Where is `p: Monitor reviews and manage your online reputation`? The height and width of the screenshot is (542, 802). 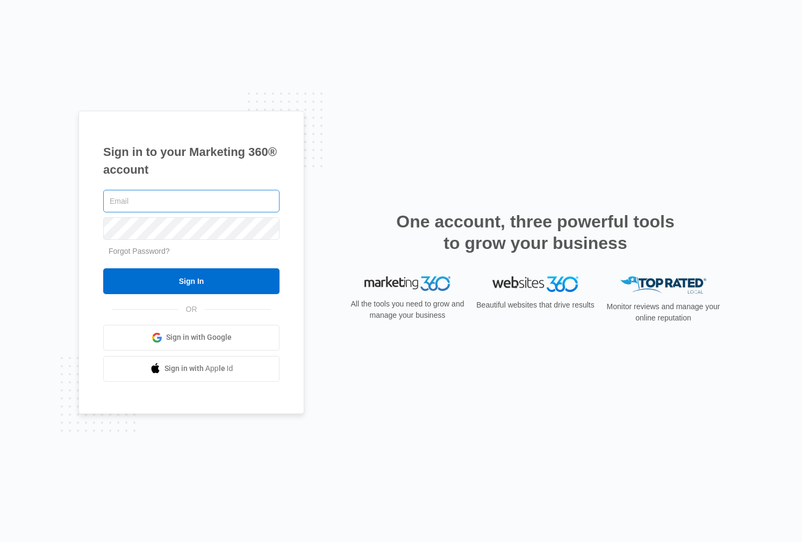 p: Monitor reviews and manage your online reputation is located at coordinates (663, 312).